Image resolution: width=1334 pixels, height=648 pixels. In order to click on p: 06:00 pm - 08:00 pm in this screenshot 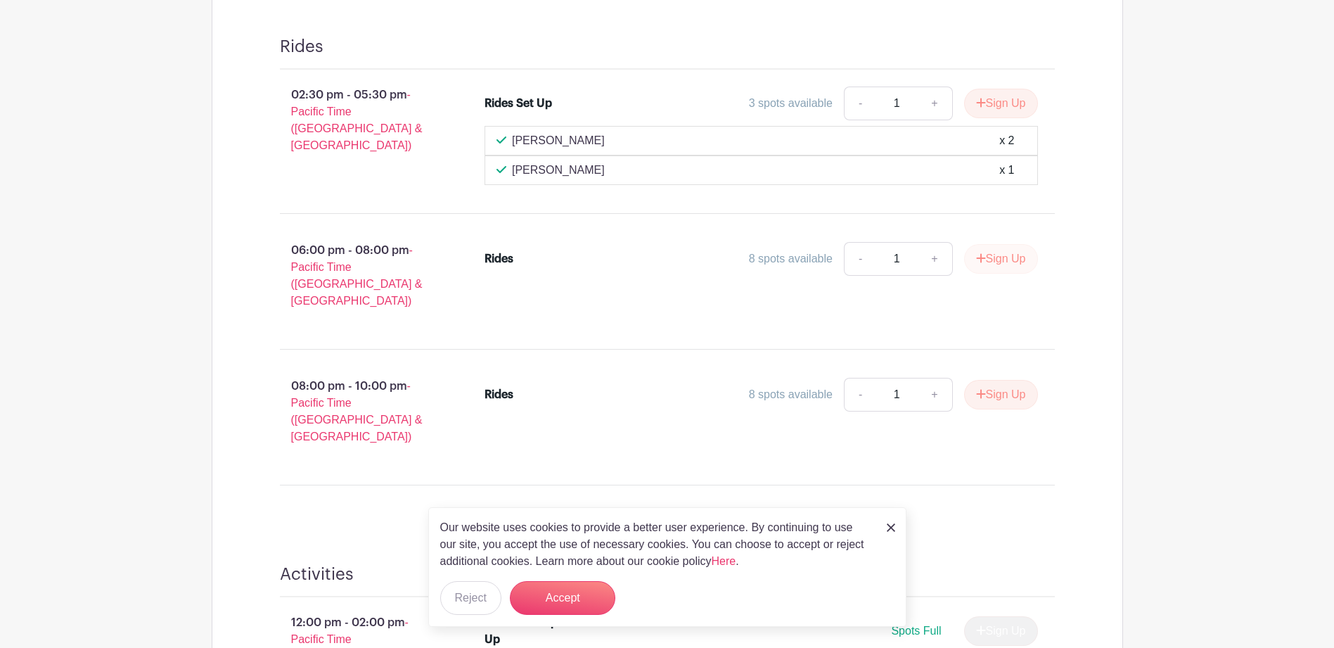, I will do `click(360, 276)`.